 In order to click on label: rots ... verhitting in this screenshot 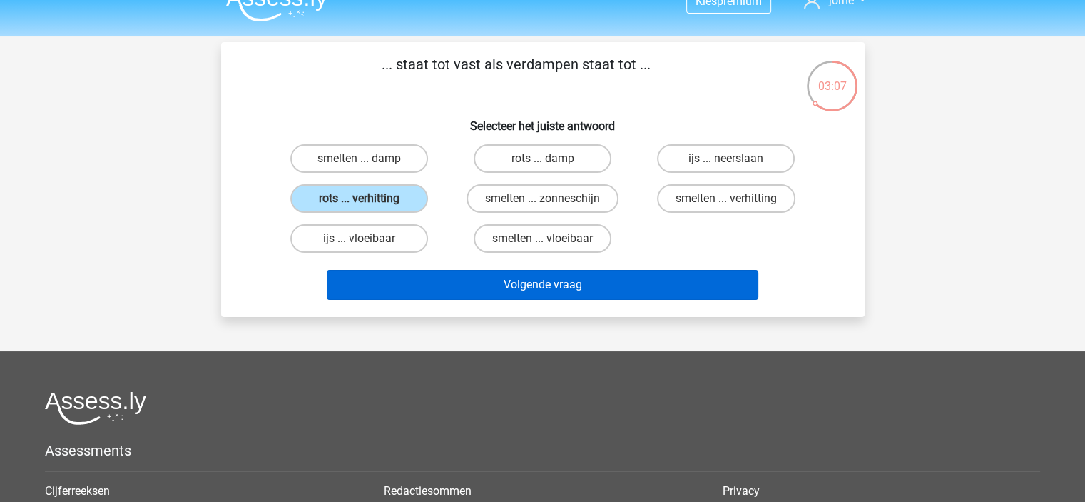, I will do `click(359, 198)`.